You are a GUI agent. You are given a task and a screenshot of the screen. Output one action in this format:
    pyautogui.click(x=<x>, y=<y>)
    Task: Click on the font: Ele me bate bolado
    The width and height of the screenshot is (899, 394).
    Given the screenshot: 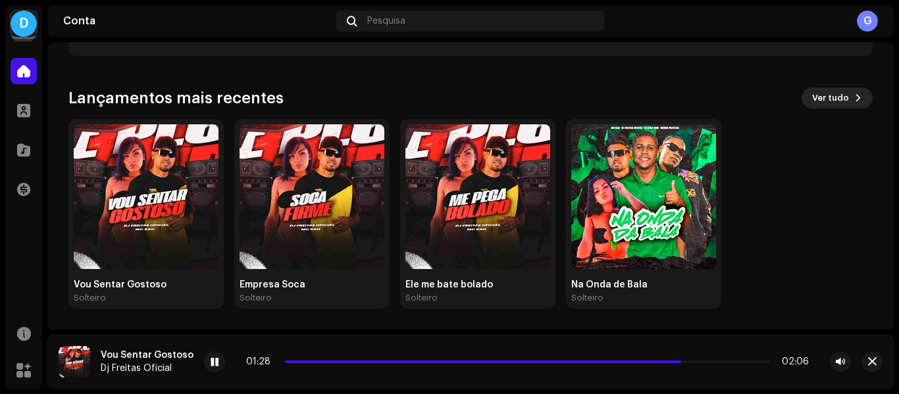 What is the action you would take?
    pyautogui.click(x=449, y=285)
    